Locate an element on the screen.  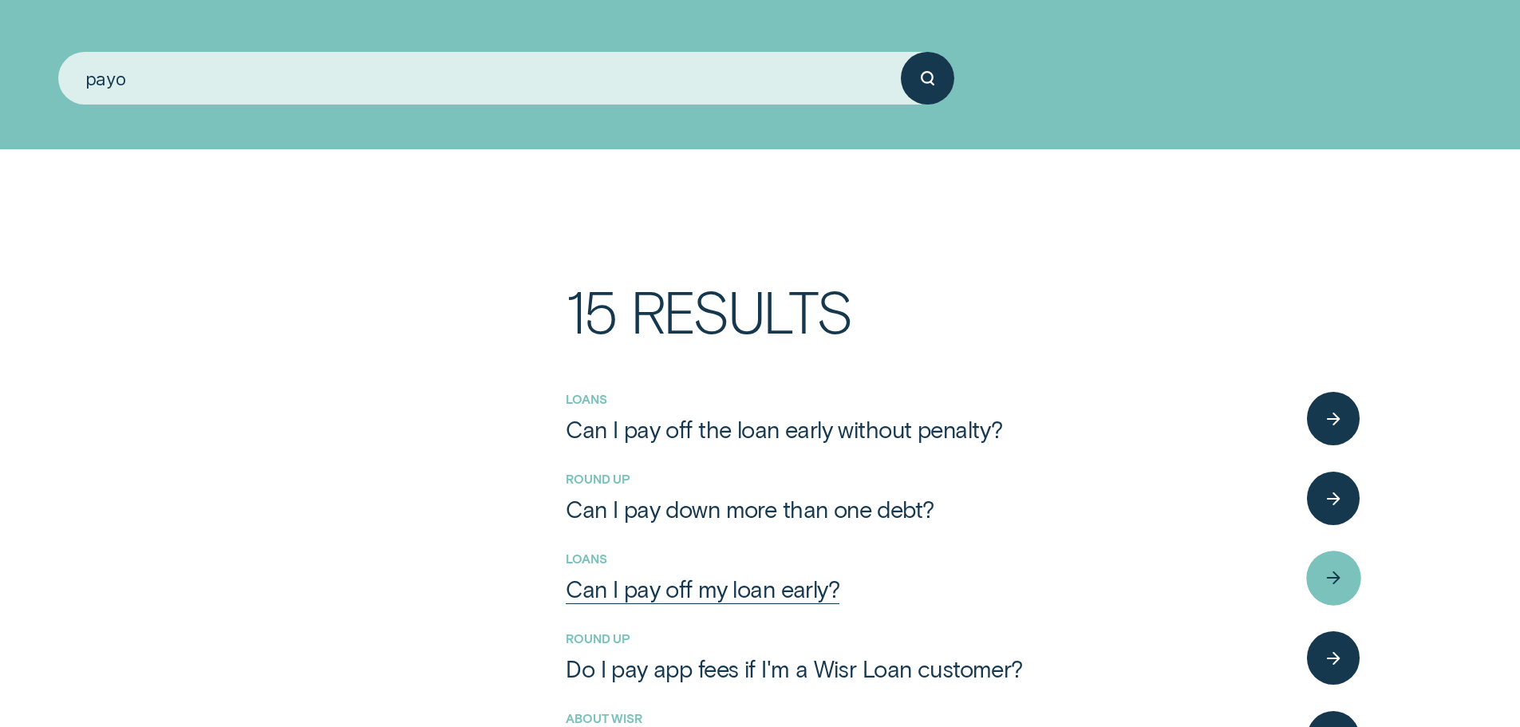
a: About Wisr is located at coordinates (603, 718).